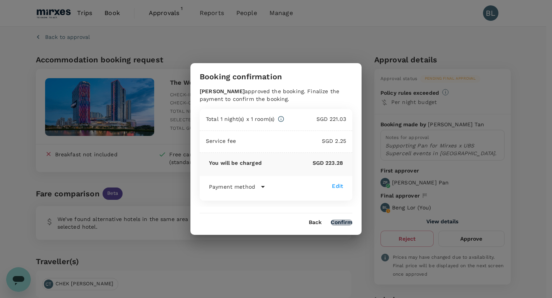 The width and height of the screenshot is (552, 298). What do you see at coordinates (337, 186) in the screenshot?
I see `div: Edit` at bounding box center [337, 186].